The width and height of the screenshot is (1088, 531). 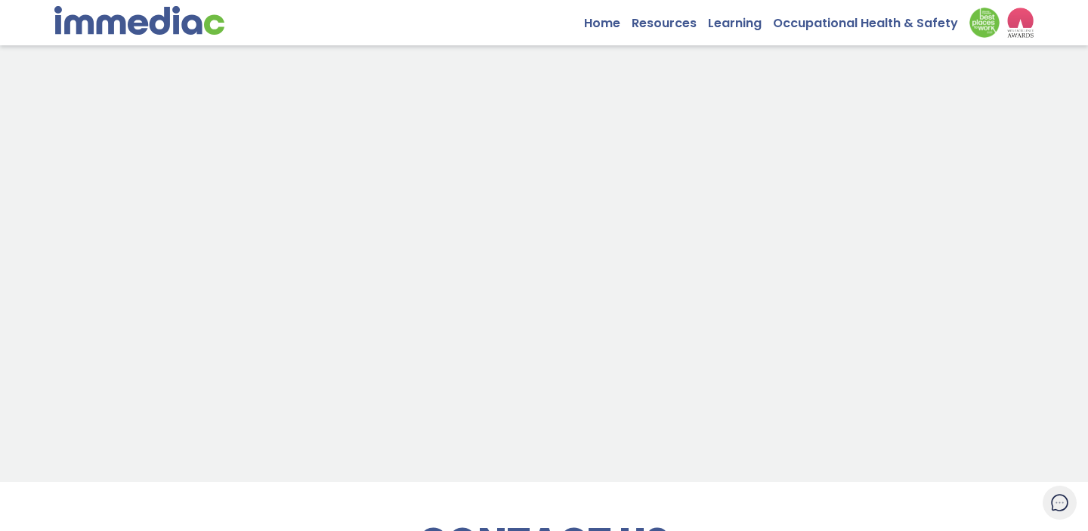 What do you see at coordinates (607, 19) in the screenshot?
I see `a: Home` at bounding box center [607, 19].